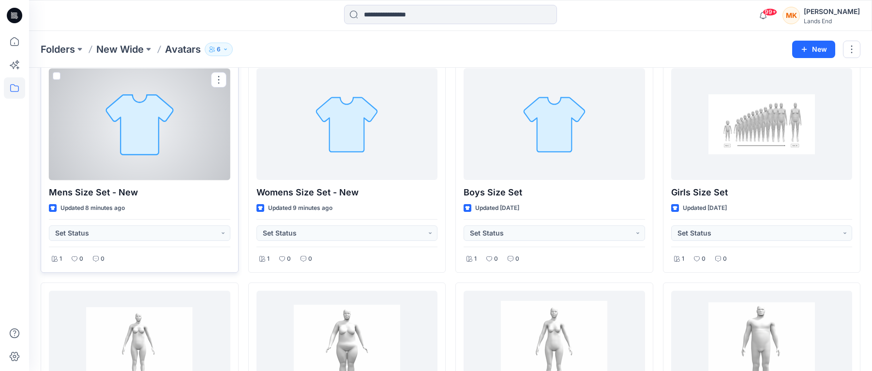 Image resolution: width=872 pixels, height=371 pixels. Describe the element at coordinates (813, 49) in the screenshot. I see `button: New` at that location.